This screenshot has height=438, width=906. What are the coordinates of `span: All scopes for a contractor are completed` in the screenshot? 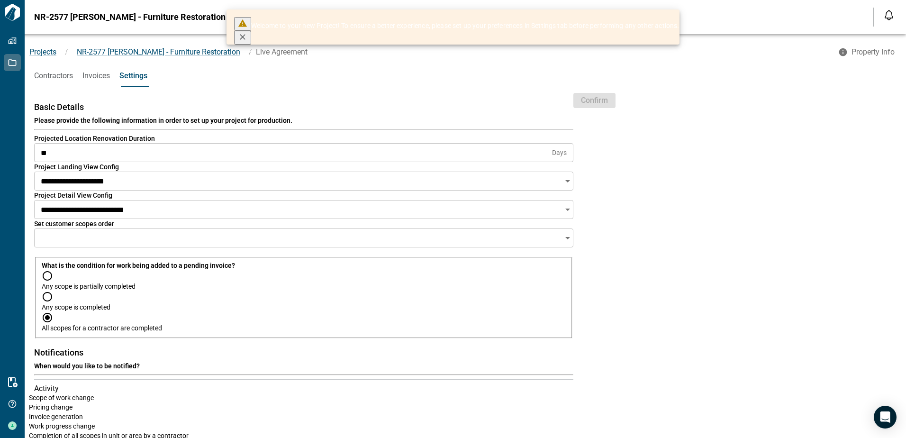 It's located at (102, 328).